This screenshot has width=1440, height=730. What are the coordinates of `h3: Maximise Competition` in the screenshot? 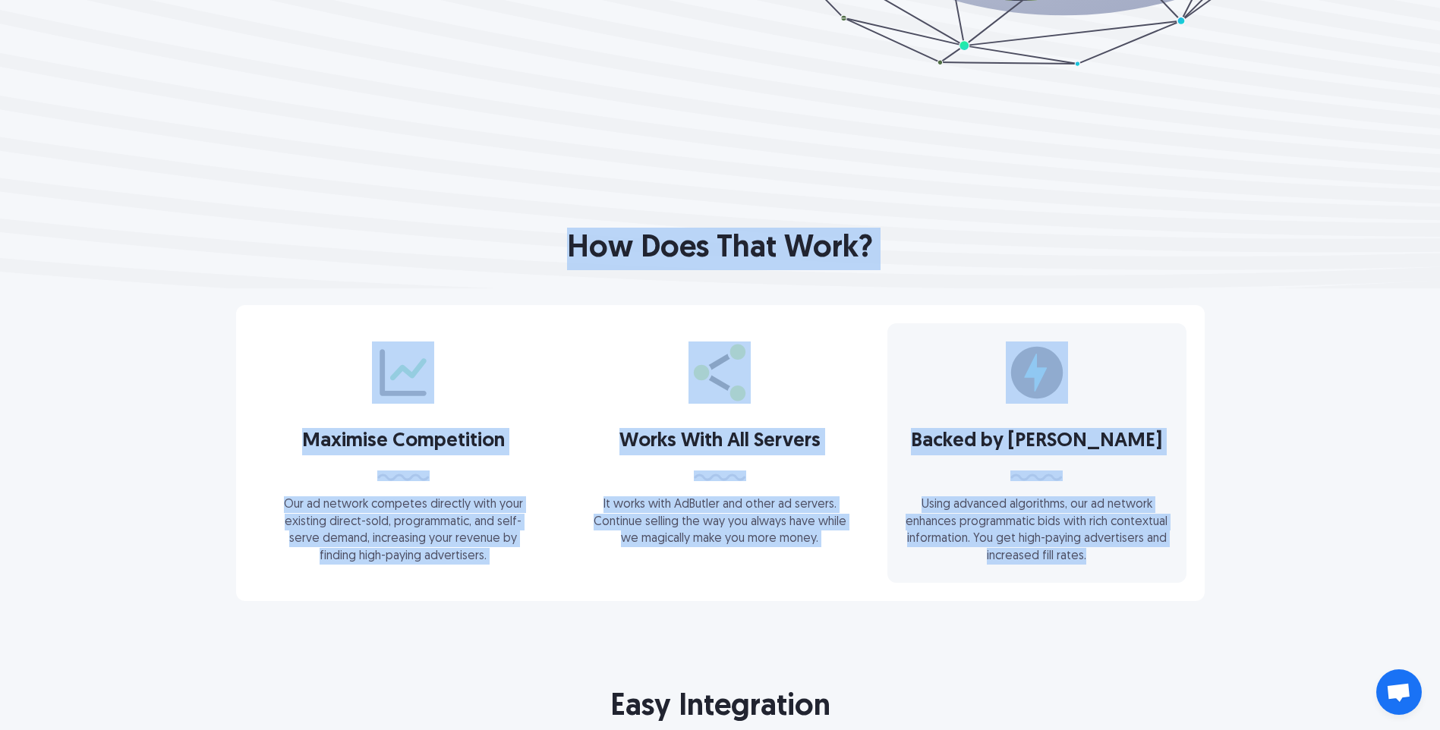 It's located at (403, 442).